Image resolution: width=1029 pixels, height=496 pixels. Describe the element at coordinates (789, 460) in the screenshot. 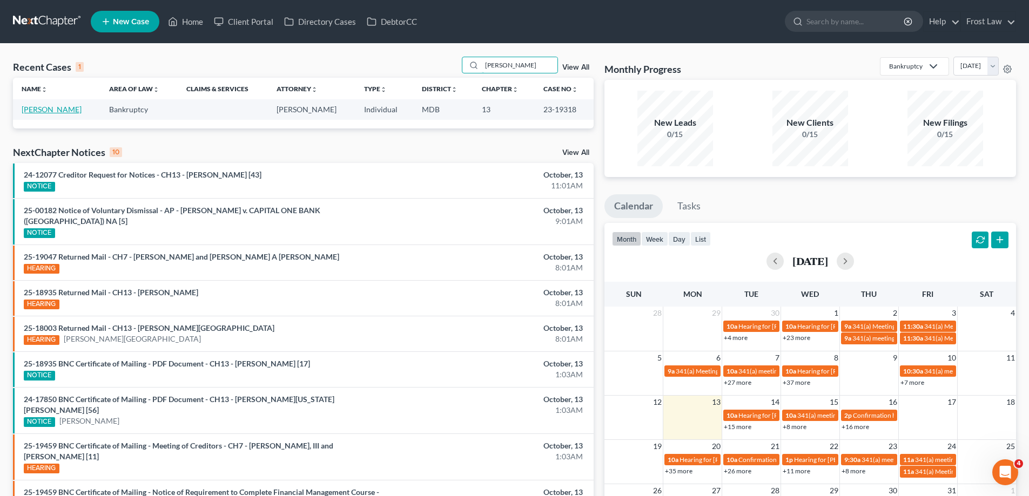

I see `span: 1p` at that location.